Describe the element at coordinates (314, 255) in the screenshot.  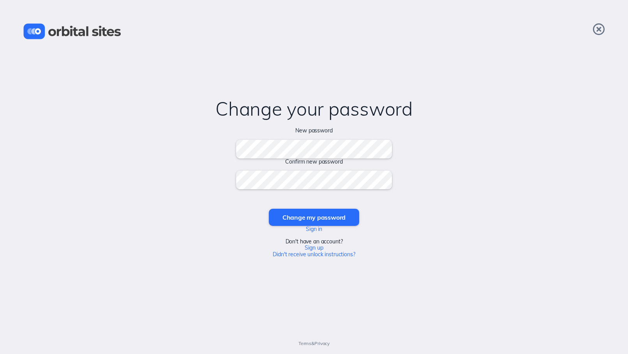
I see `a: Didn't receive unlock instructions?` at that location.